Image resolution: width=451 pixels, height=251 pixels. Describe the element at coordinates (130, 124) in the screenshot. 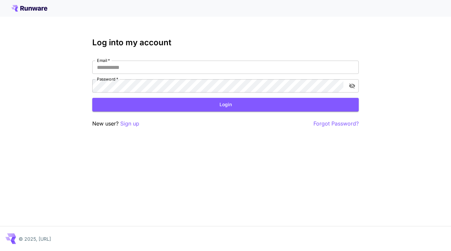

I see `p: Sign up` at that location.